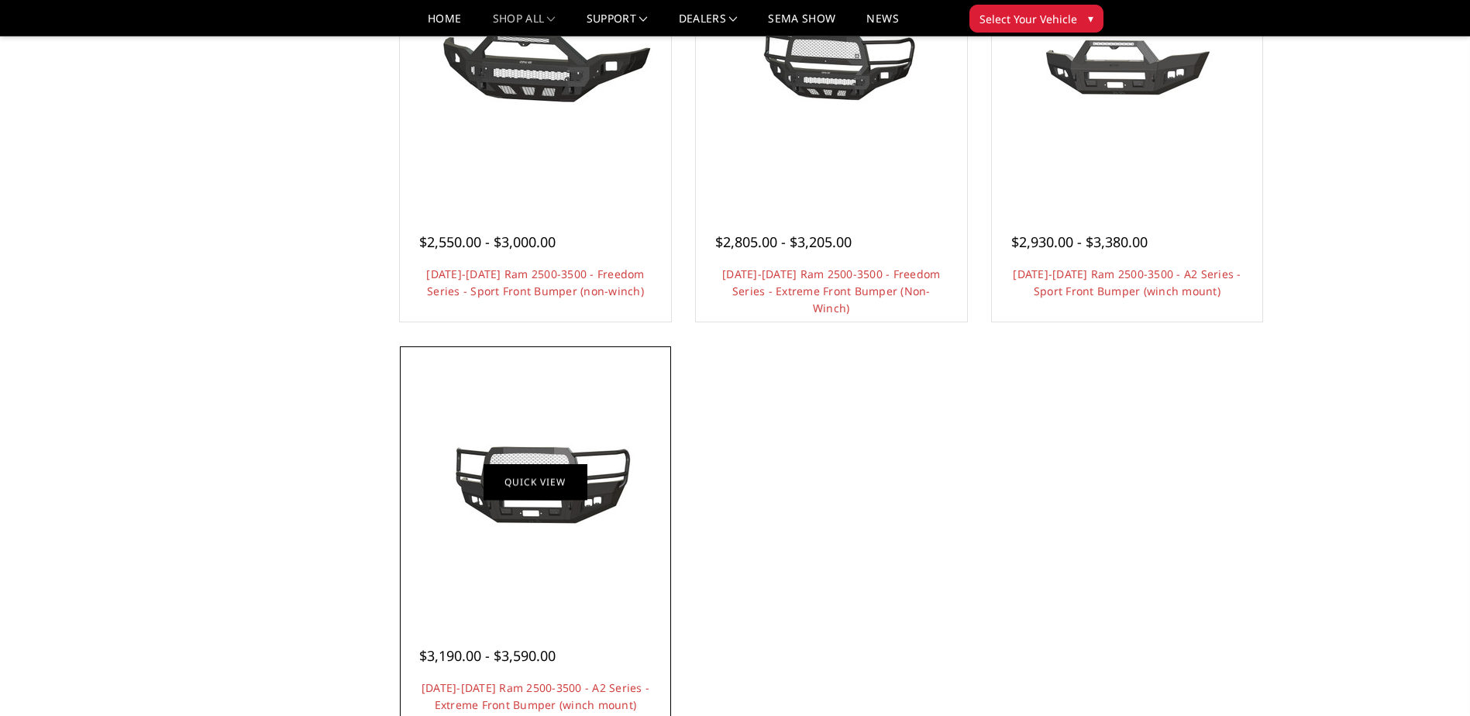  I want to click on a: Support, so click(617, 24).